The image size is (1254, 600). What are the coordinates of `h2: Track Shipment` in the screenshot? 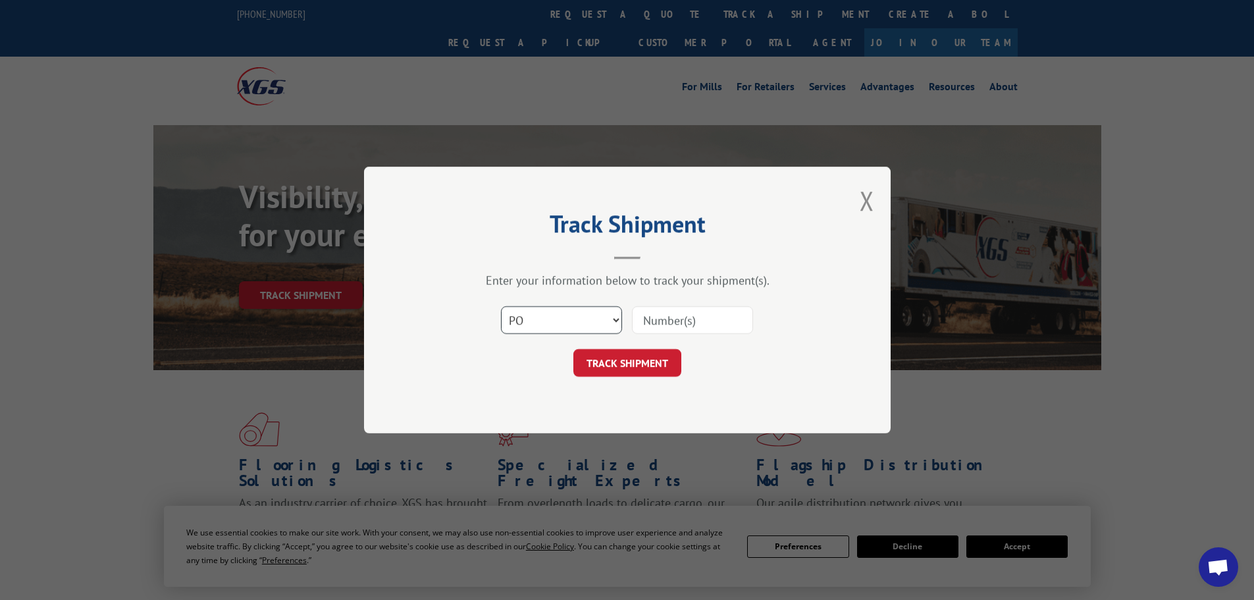 It's located at (628, 227).